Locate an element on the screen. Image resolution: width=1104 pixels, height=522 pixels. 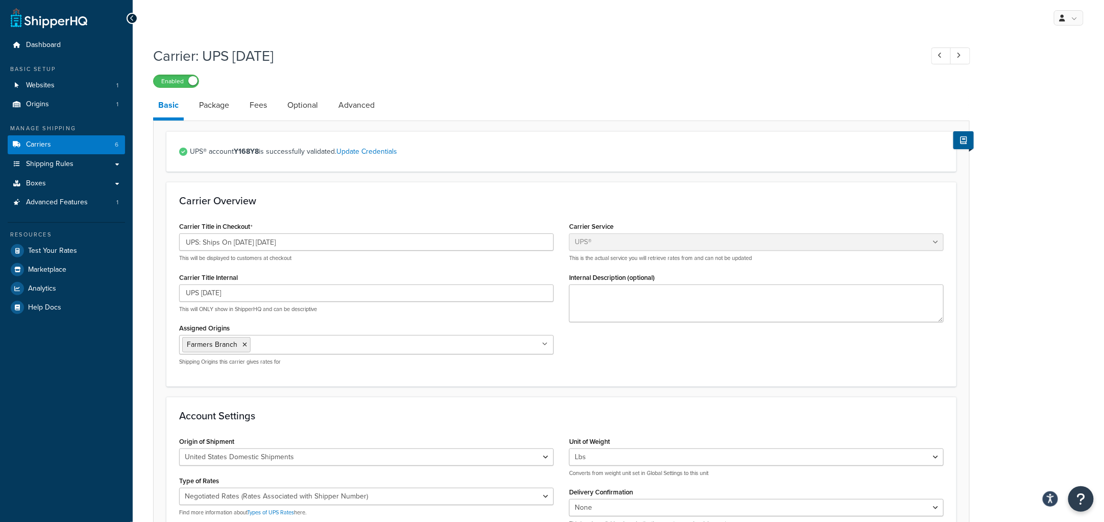
span: Websites is located at coordinates (40, 85).